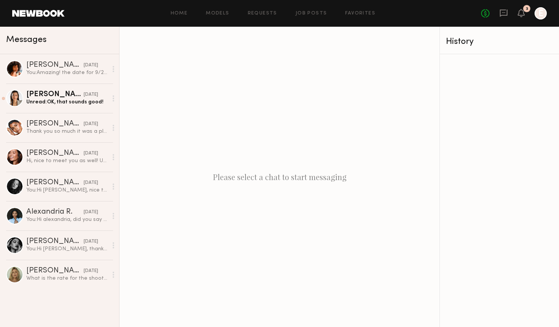 The width and height of the screenshot is (559, 327). What do you see at coordinates (67, 102) in the screenshot?
I see `div: Unread: OK, that sounds good!` at bounding box center [67, 102].